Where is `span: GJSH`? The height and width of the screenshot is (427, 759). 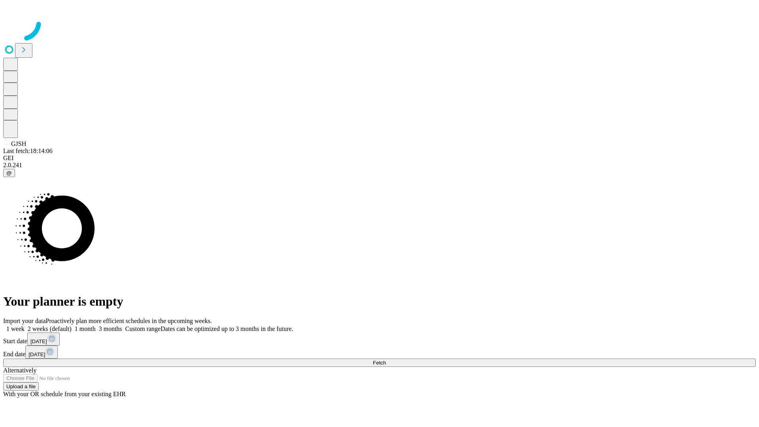 span: GJSH is located at coordinates (19, 144).